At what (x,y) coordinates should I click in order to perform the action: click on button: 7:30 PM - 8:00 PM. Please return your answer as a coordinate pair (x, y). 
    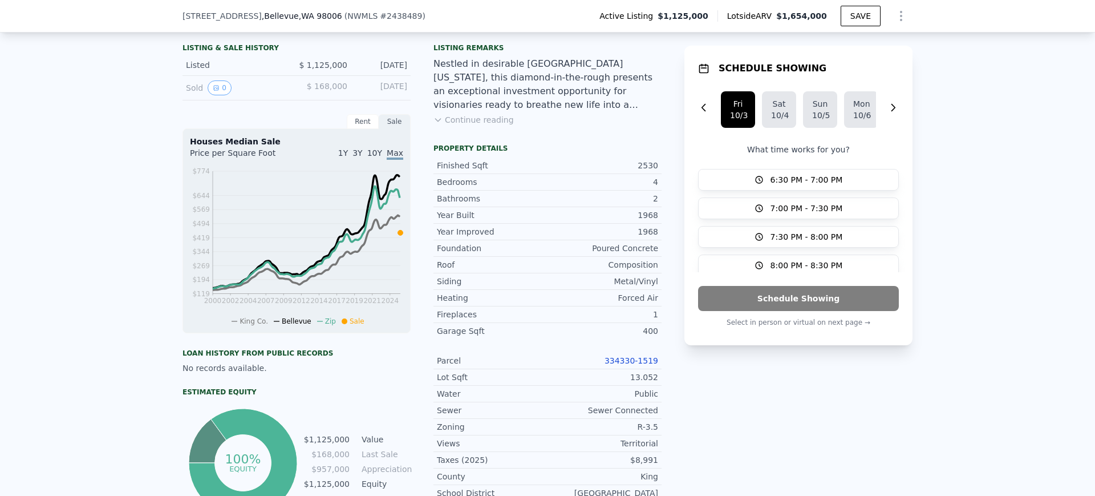
    Looking at the image, I should click on (798, 237).